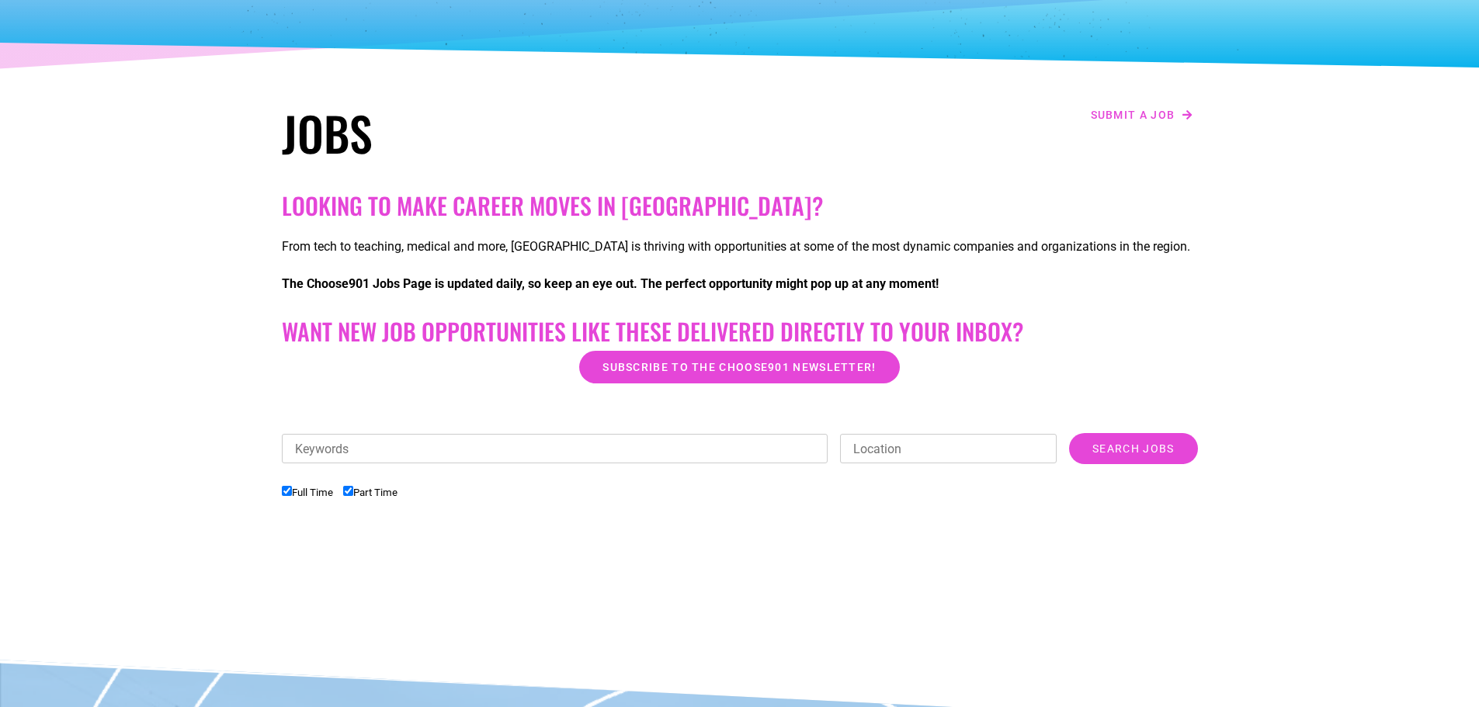  Describe the element at coordinates (610, 283) in the screenshot. I see `strong: The Choose901 Jobs Page is updated daily, so keep an eye out. The perfect opportunity might pop u...` at that location.